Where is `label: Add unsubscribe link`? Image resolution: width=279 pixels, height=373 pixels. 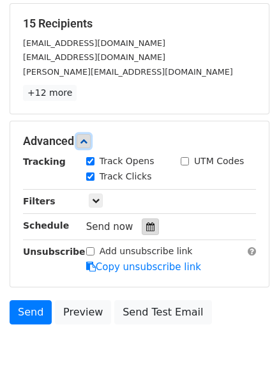 label: Add unsubscribe link is located at coordinates (146, 251).